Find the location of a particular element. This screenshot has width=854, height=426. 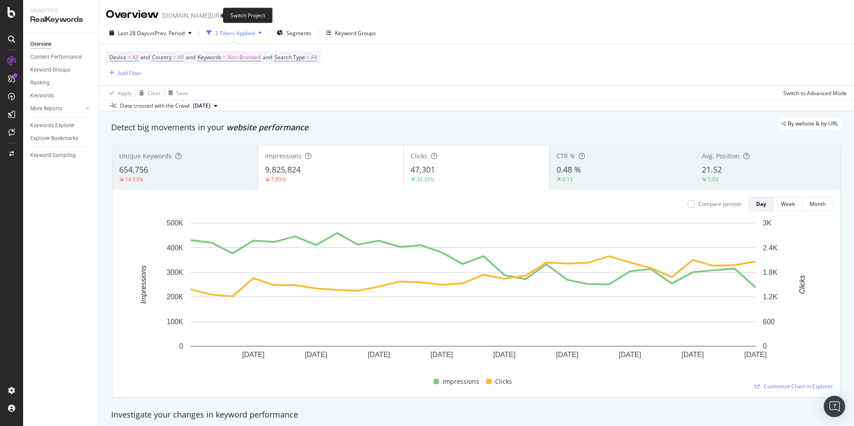

span: 47,301 is located at coordinates (423, 170).